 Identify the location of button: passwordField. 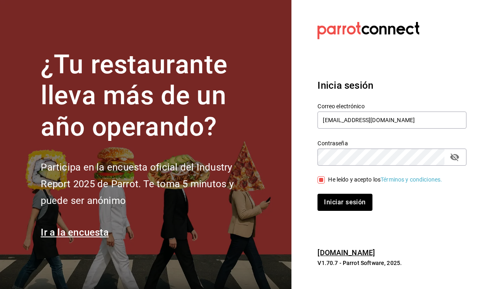
(455, 157).